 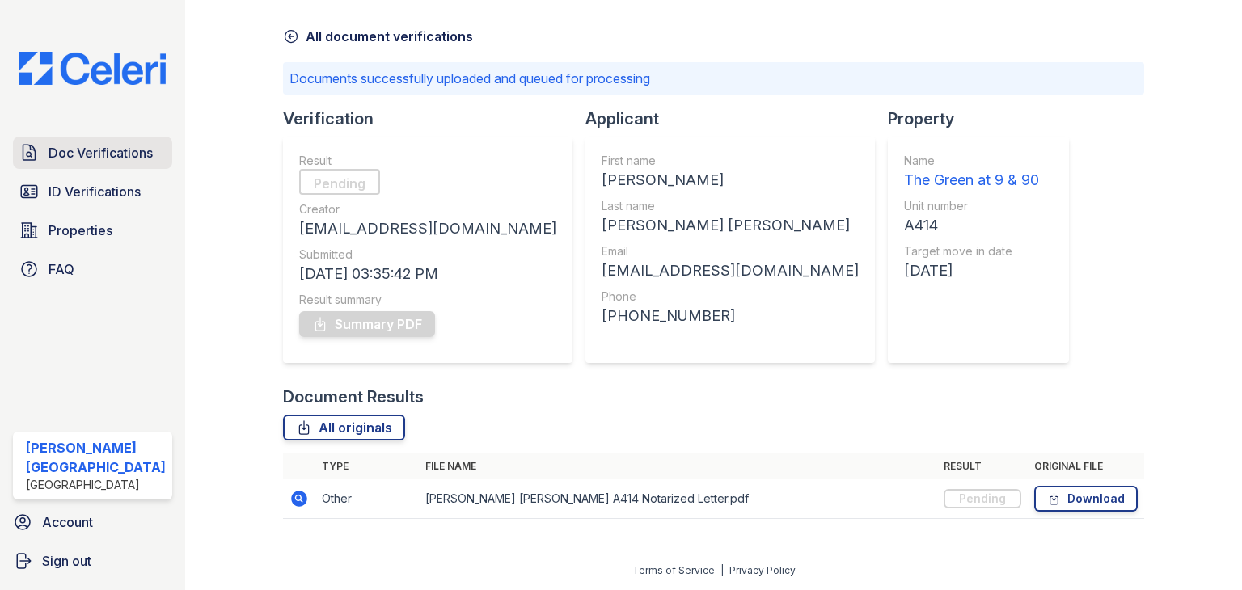 I want to click on span: Account, so click(x=67, y=522).